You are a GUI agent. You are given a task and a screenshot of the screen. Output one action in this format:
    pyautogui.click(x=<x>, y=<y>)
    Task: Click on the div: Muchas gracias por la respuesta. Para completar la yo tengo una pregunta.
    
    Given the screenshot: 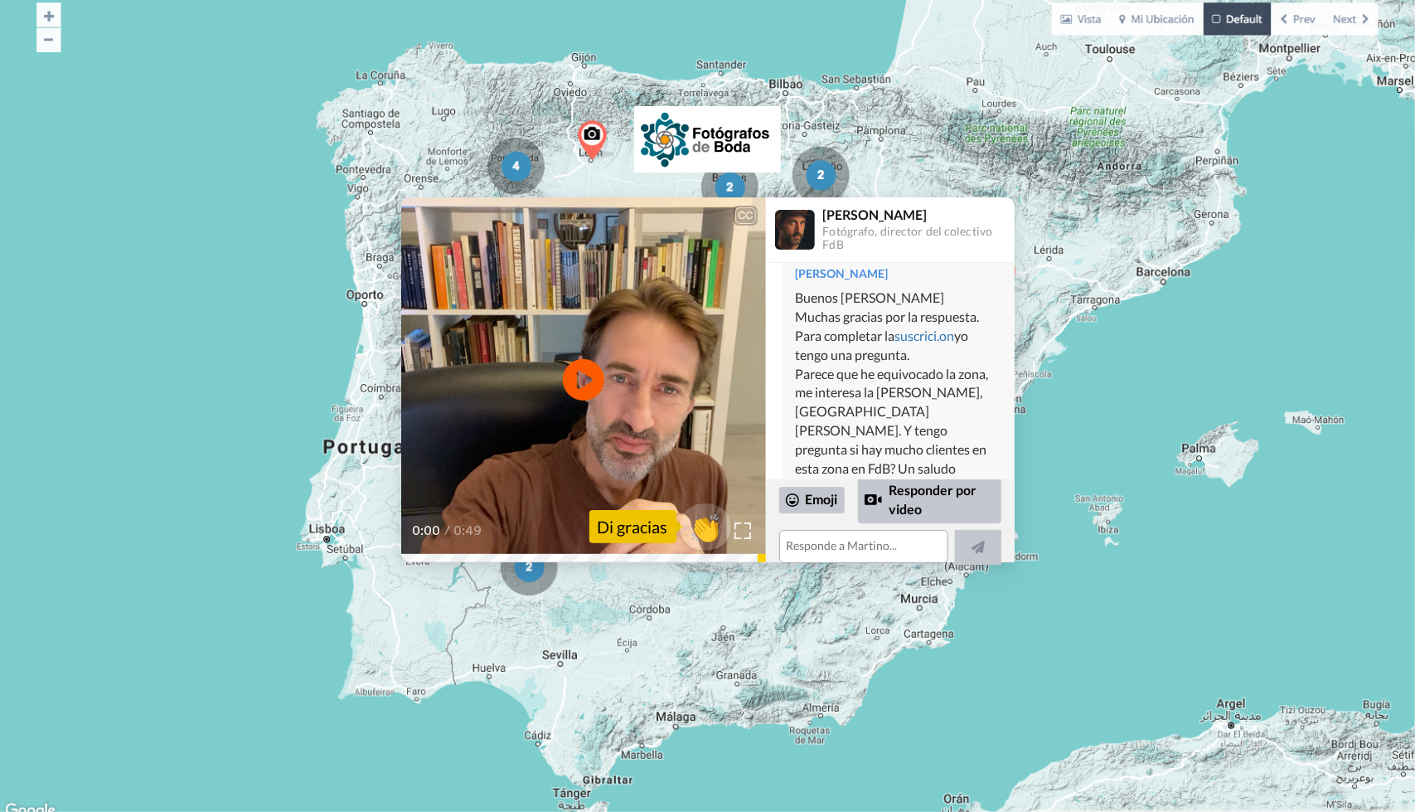 What is the action you would take?
    pyautogui.click(x=899, y=336)
    